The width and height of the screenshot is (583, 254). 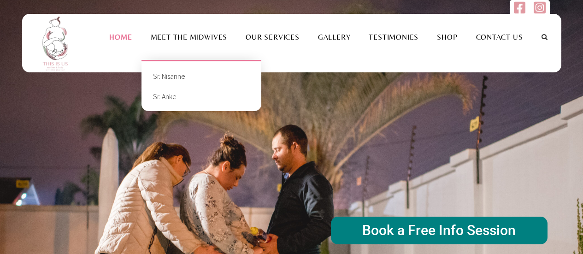 I want to click on a: Shop, so click(x=447, y=37).